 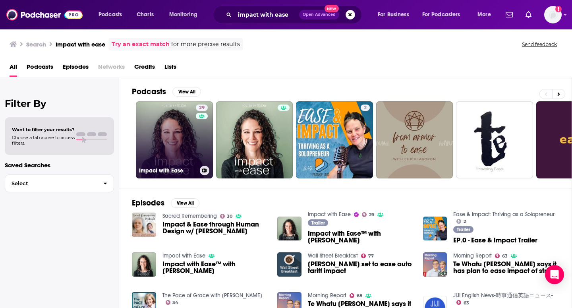 I want to click on span: 68, so click(x=359, y=295).